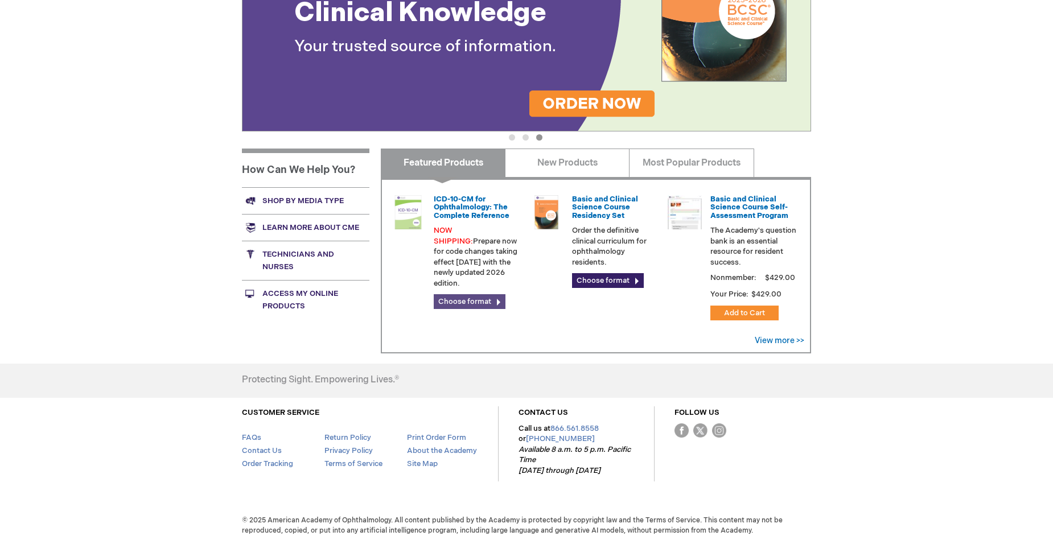  What do you see at coordinates (697, 413) in the screenshot?
I see `a: FOLLOW US` at bounding box center [697, 413].